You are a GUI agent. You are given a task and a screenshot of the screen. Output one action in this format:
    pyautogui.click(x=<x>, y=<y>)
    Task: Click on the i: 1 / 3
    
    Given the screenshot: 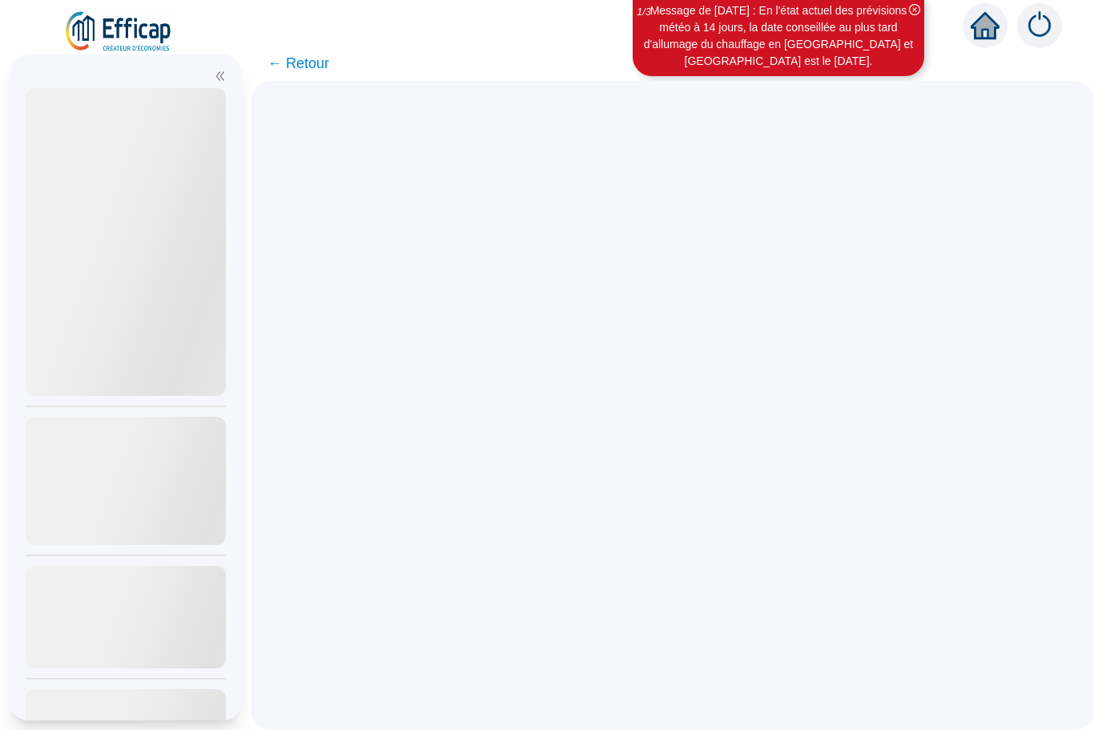 What is the action you would take?
    pyautogui.click(x=644, y=11)
    